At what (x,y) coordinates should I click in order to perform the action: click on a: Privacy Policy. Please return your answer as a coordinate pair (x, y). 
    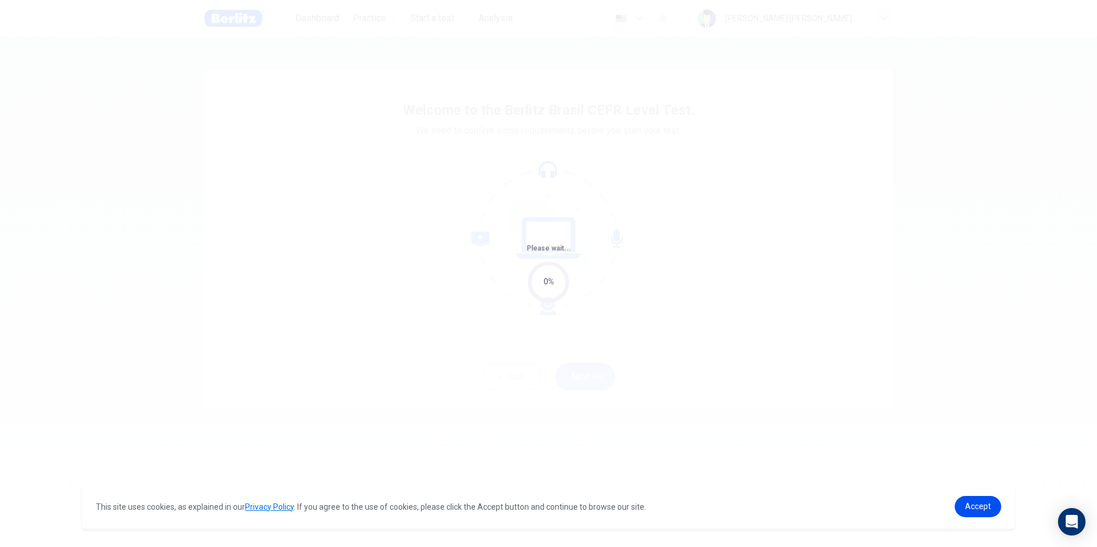
    Looking at the image, I should click on (269, 507).